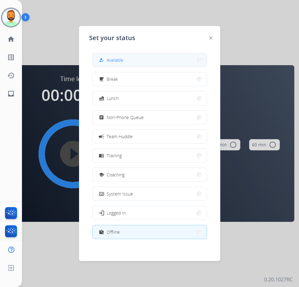 This screenshot has height=287, width=299. I want to click on button: Non-Phone Queue, so click(150, 117).